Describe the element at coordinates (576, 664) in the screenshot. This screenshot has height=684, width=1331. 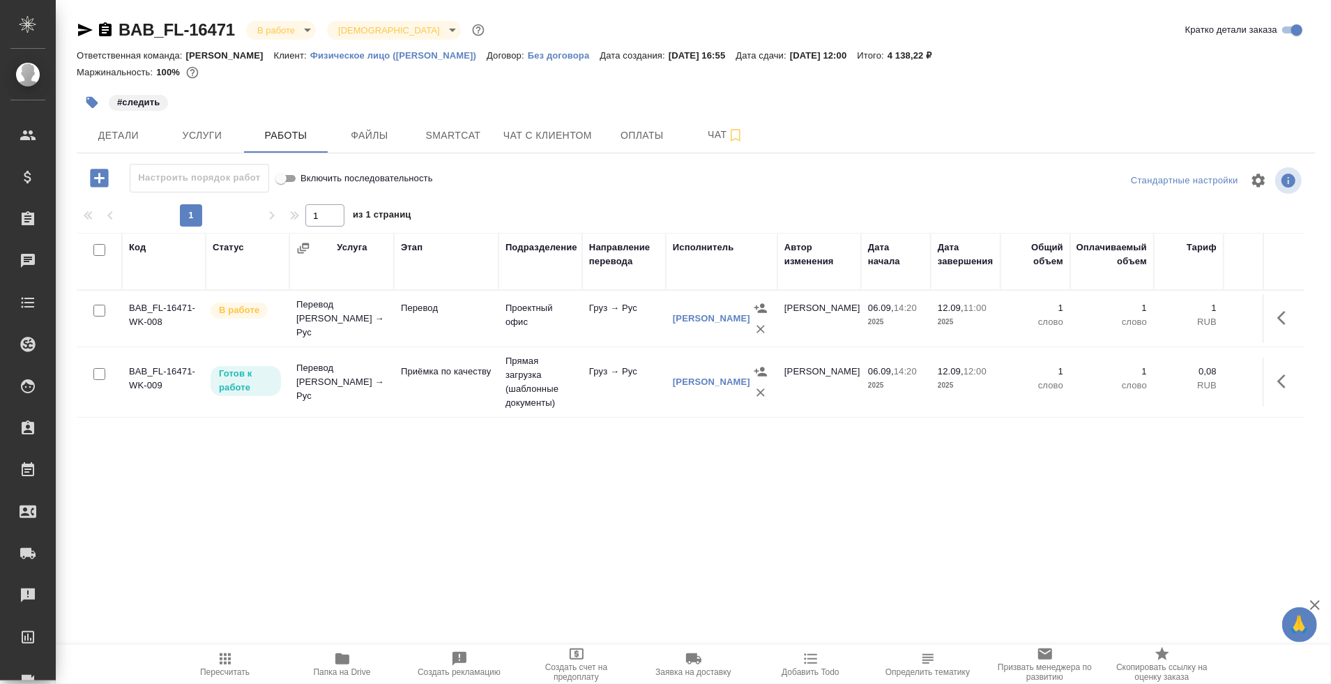
I see `button: Создать счет на предоплату` at that location.